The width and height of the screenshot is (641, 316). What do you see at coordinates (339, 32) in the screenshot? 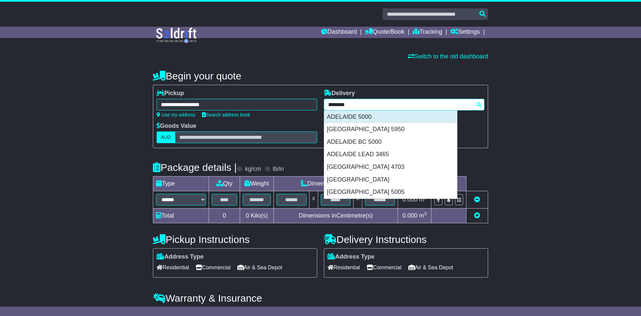
I see `a: Dashboard` at bounding box center [339, 32].